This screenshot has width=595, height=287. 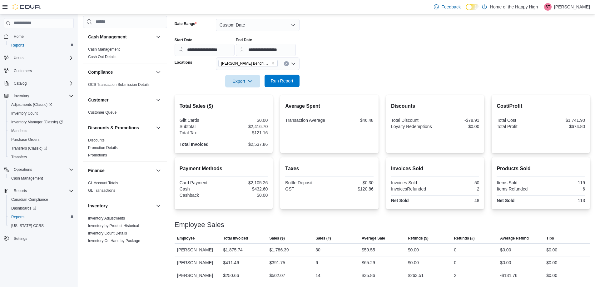 What do you see at coordinates (201, 189) in the screenshot?
I see `div: Cash` at bounding box center [201, 189].